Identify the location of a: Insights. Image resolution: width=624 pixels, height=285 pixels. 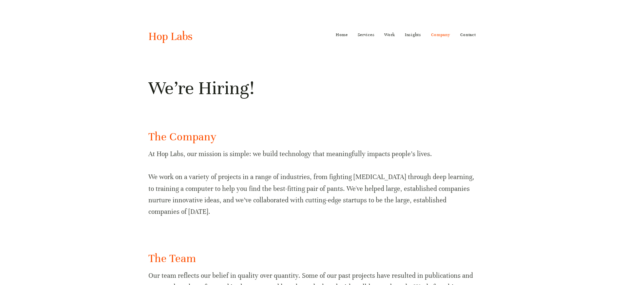
(413, 35).